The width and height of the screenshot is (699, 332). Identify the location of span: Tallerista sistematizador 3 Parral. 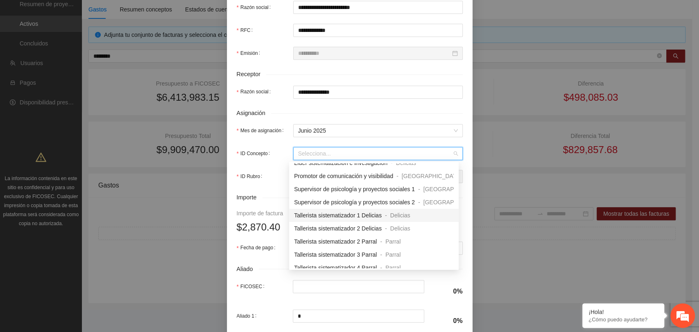
(335, 255).